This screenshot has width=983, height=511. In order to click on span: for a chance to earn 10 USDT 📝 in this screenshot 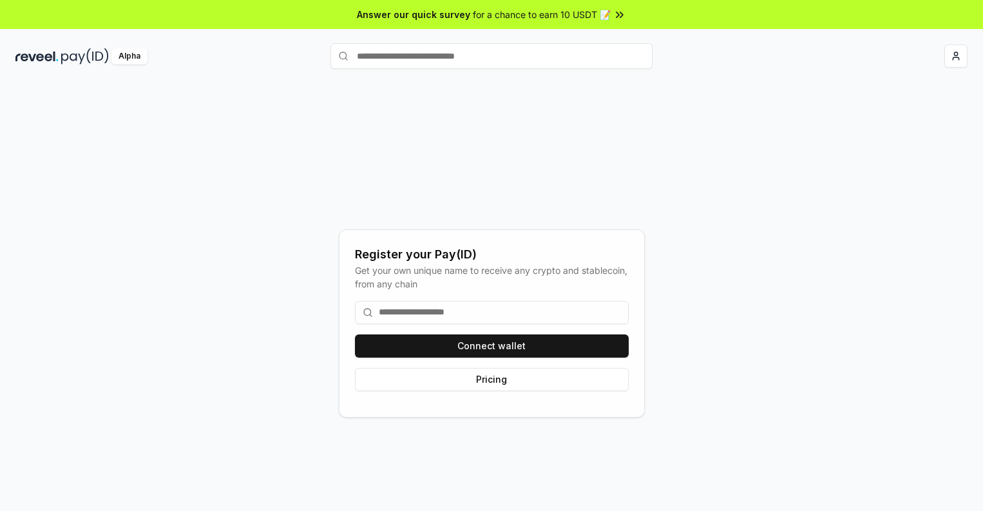, I will do `click(542, 14)`.